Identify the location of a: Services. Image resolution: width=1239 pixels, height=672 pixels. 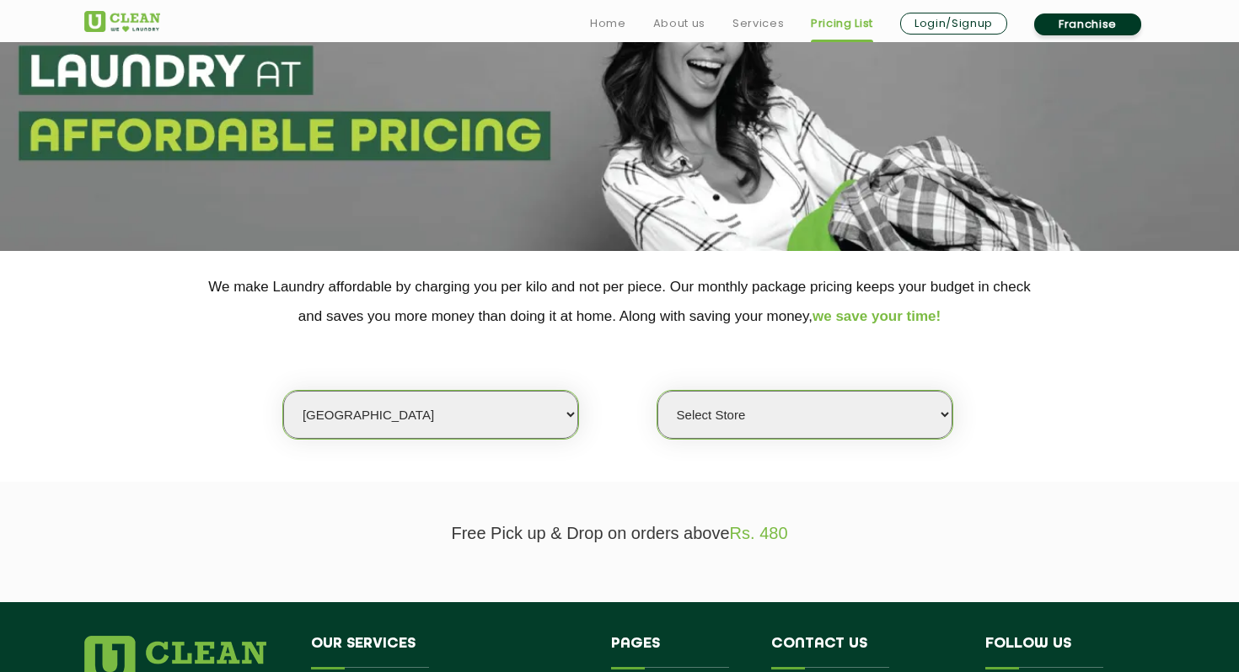
(758, 24).